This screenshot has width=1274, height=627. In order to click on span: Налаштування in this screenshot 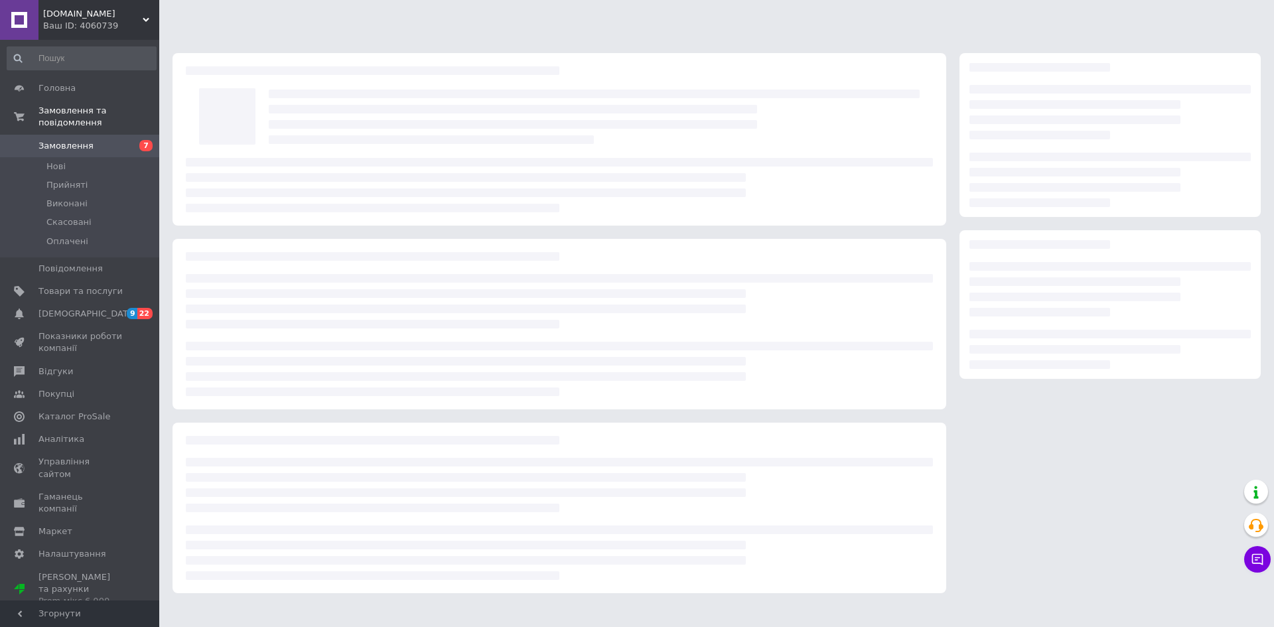, I will do `click(72, 554)`.